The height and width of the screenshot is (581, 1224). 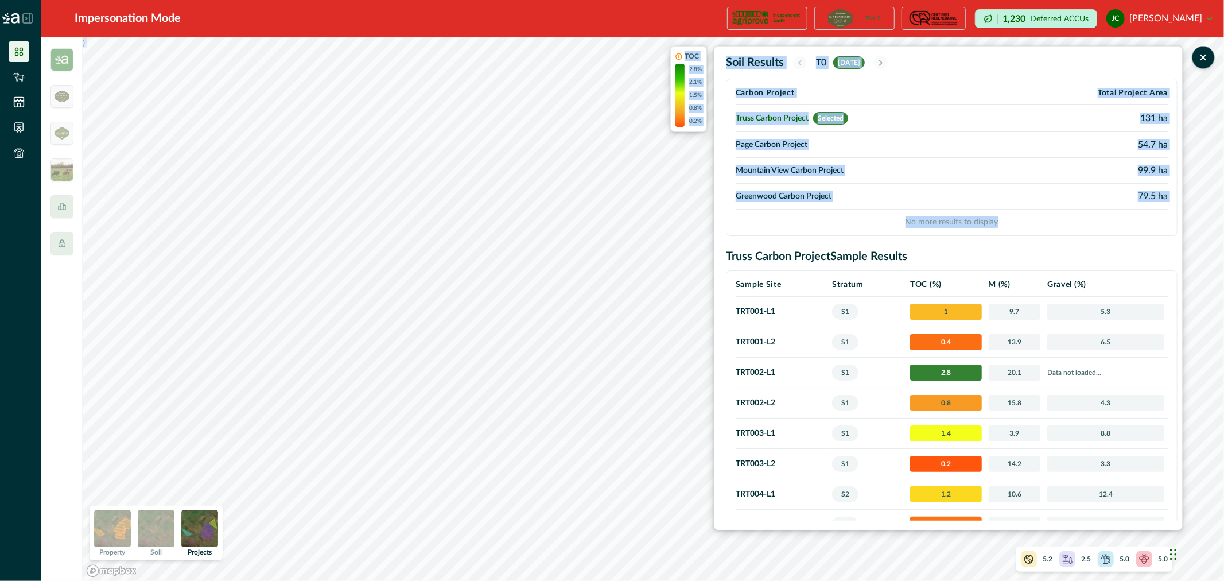 I want to click on td: 131 ha, so click(x=1085, y=118).